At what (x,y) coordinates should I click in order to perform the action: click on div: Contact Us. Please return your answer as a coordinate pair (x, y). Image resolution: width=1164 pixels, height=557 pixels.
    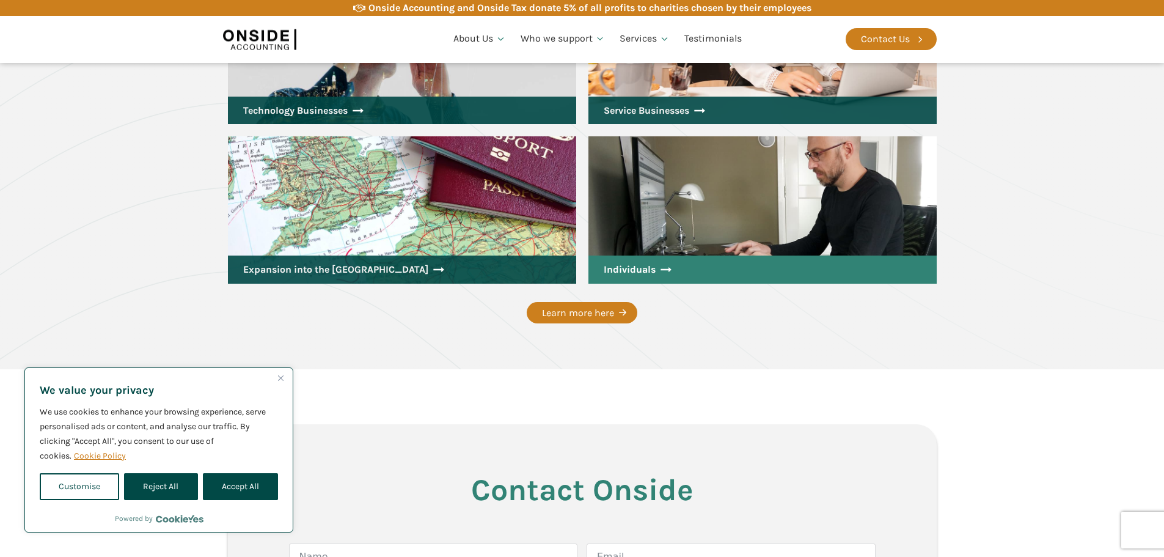
    Looking at the image, I should click on (886, 39).